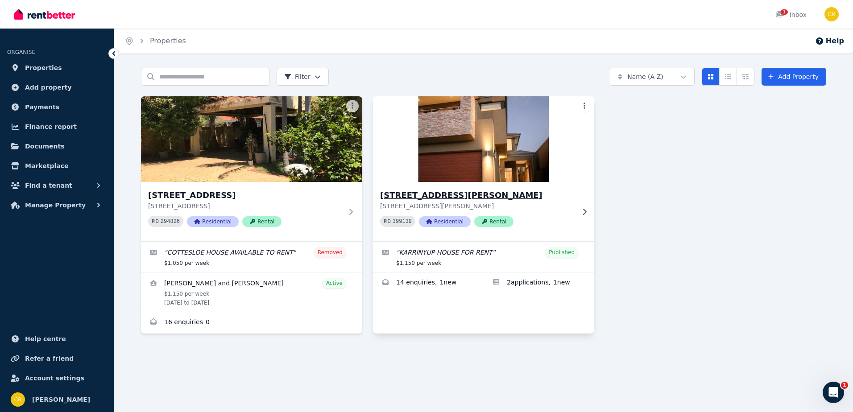 The width and height of the screenshot is (853, 412). Describe the element at coordinates (51, 127) in the screenshot. I see `span: Finance report` at that location.